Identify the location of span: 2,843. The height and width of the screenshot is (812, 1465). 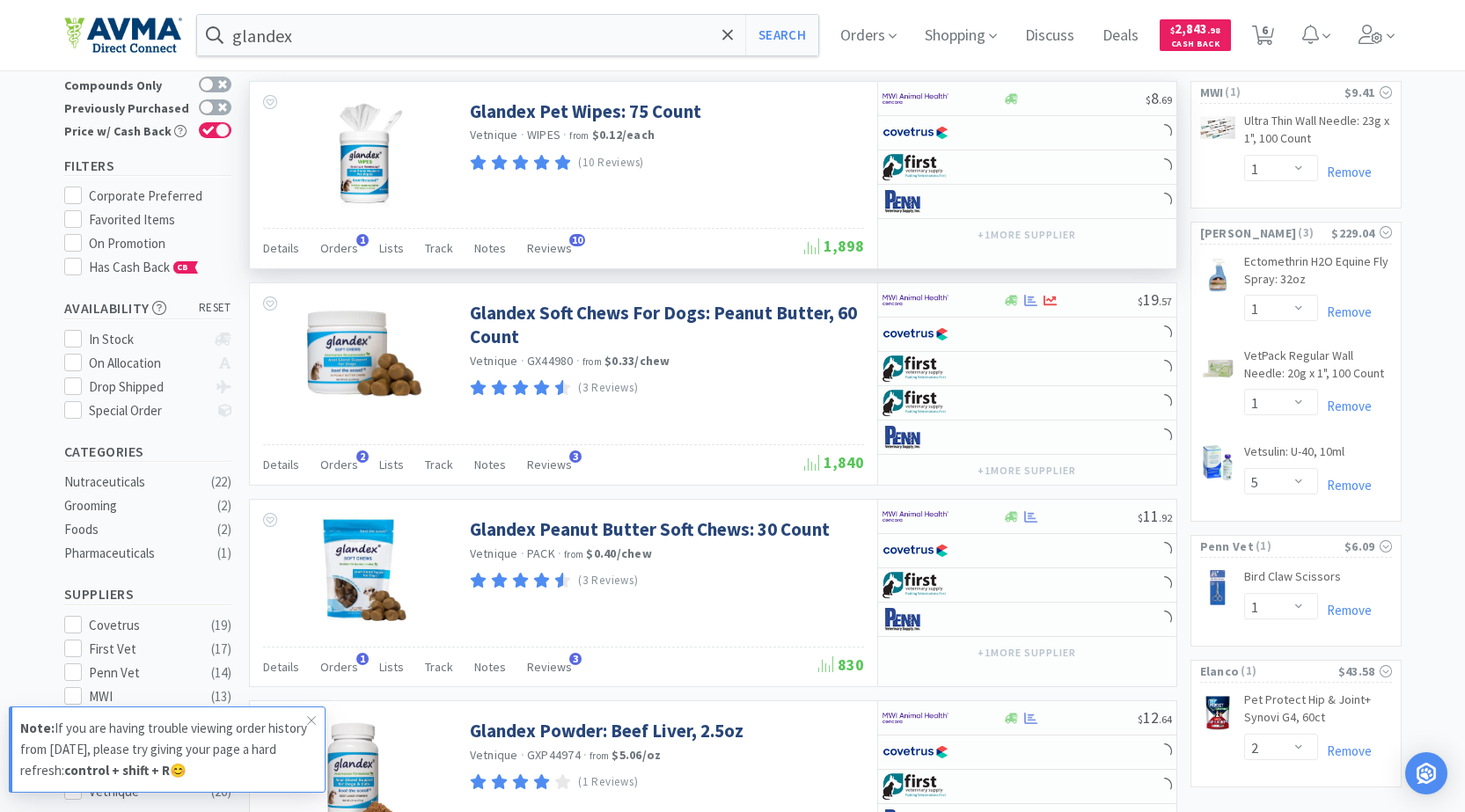
(1194, 28).